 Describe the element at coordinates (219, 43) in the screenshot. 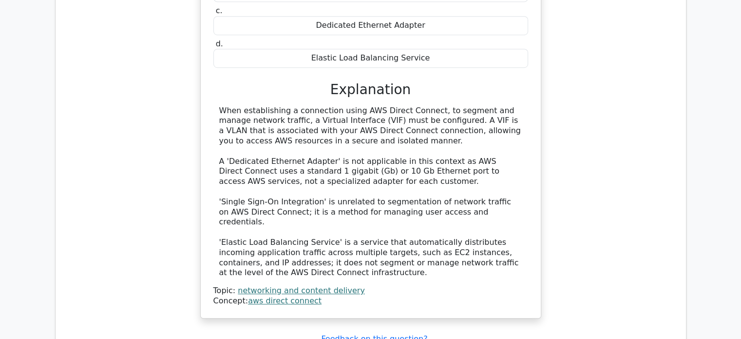

I see `span: d.` at that location.